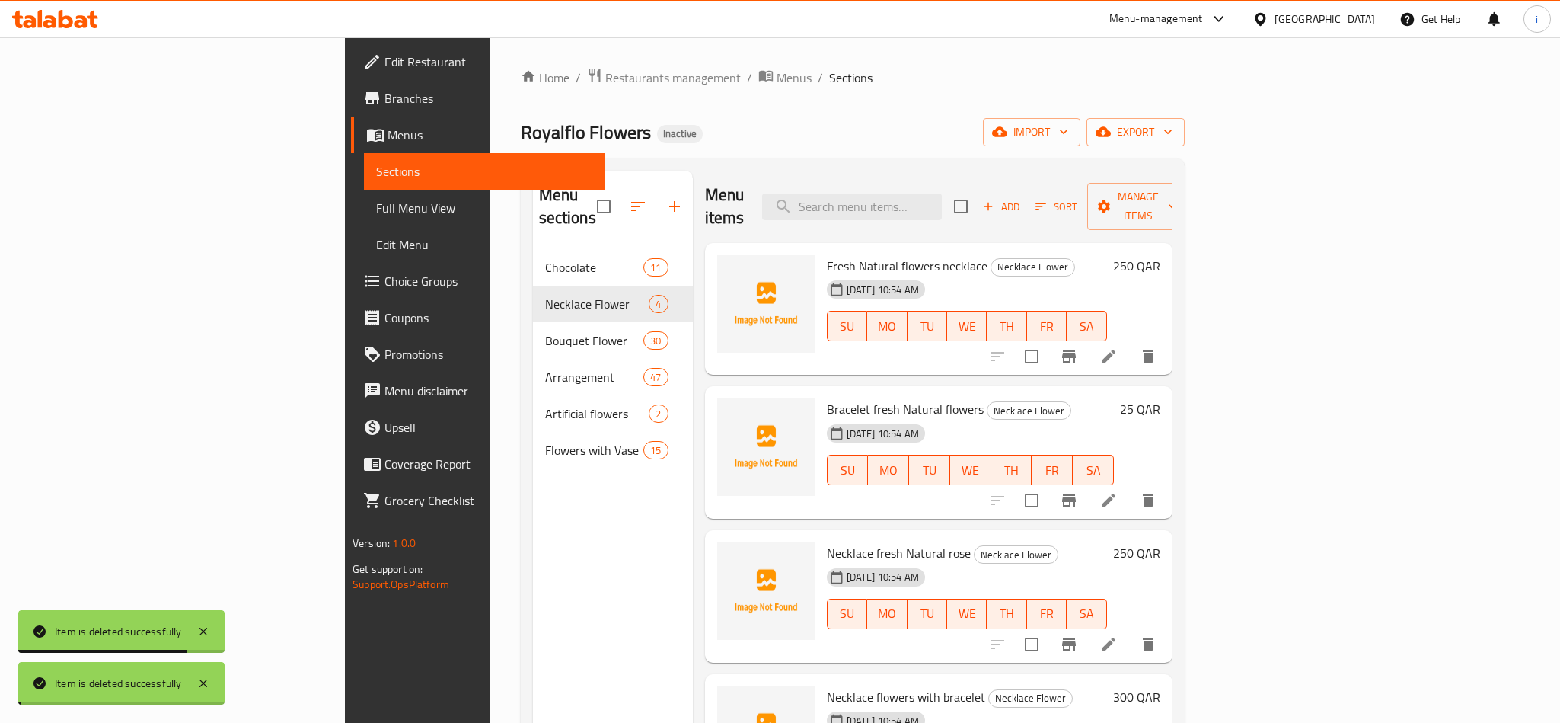 Image resolution: width=1560 pixels, height=723 pixels. I want to click on button: SA, so click(1094, 470).